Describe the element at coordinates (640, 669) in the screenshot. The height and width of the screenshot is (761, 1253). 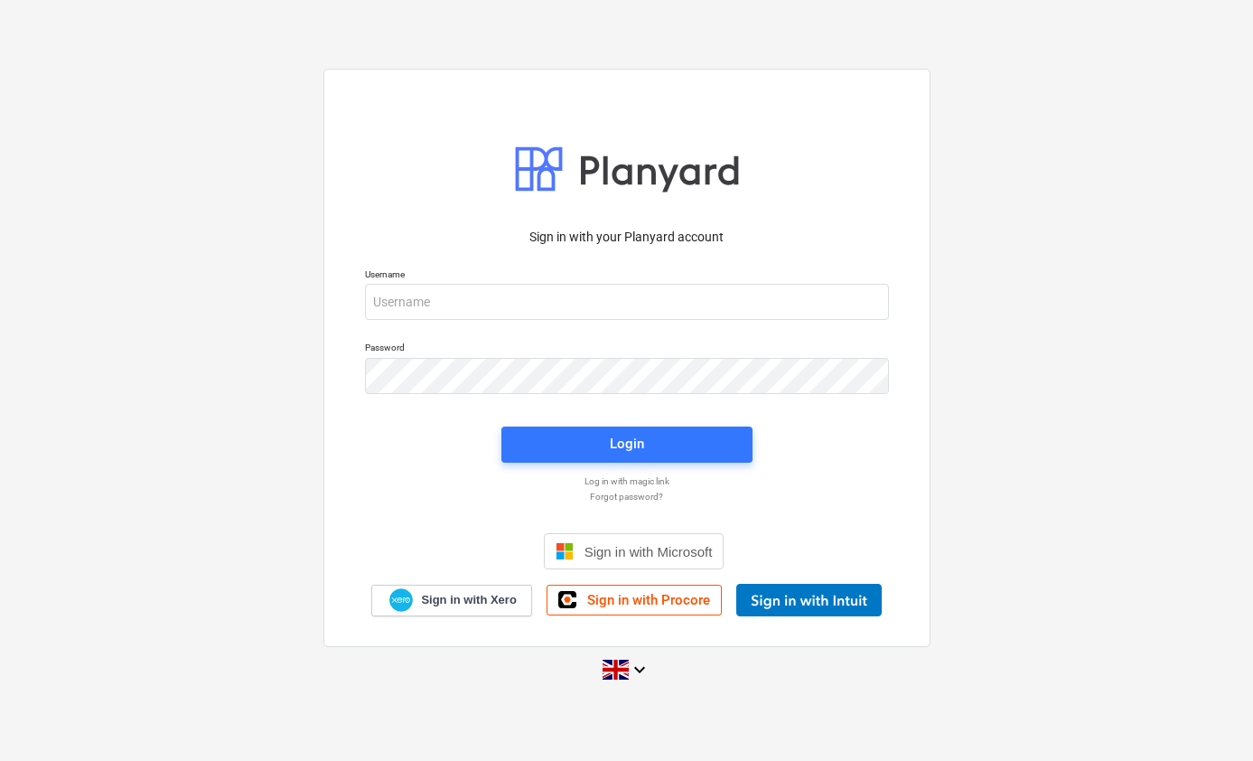
I see `i: keyboard_arrow_down` at that location.